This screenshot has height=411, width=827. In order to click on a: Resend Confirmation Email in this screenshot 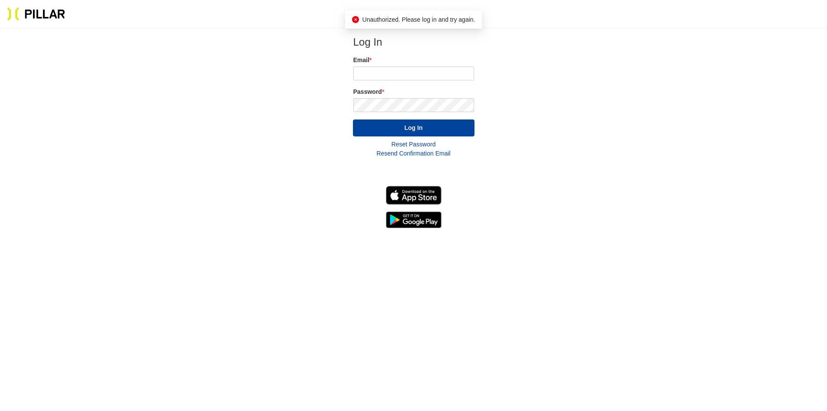, I will do `click(413, 153)`.